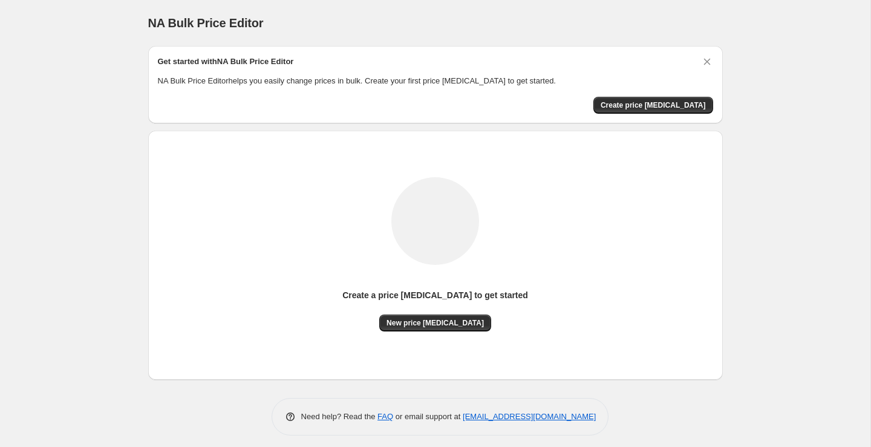 This screenshot has width=871, height=447. I want to click on p: NA Bulk Price Editor helps you easily change prices in bulk. Create your first price [MEDICAL_DAT..., so click(436, 81).